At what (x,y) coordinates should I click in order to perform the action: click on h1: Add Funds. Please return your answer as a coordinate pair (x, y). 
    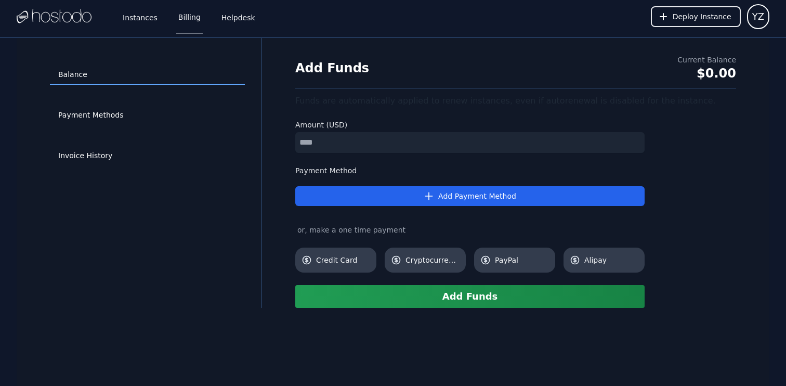
    Looking at the image, I should click on (332, 68).